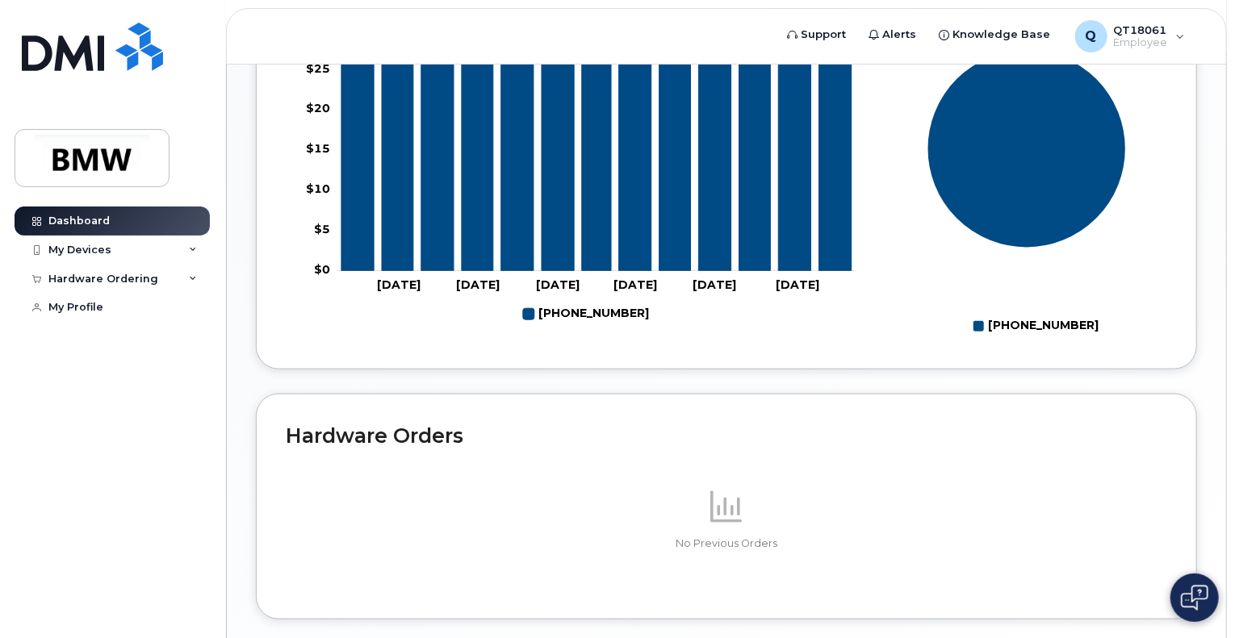 The image size is (1235, 638). I want to click on tspan: $0, so click(322, 270).